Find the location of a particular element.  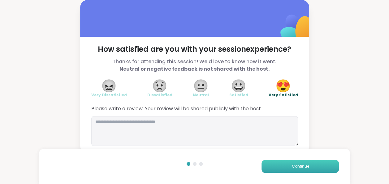

span: Dissatisfied is located at coordinates (160, 95).